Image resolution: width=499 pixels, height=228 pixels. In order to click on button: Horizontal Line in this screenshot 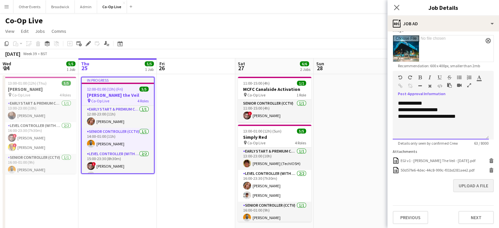, I will do `click(420, 86)`.